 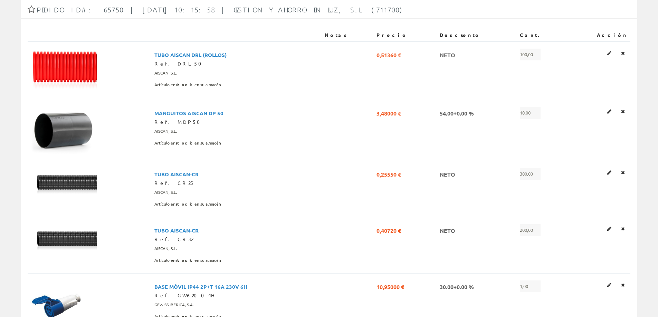 I want to click on span: 200,00, so click(x=530, y=230).